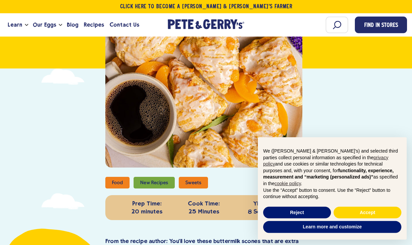 This screenshot has height=245, width=412. What do you see at coordinates (204, 204) in the screenshot?
I see `strong: Cook Time:` at bounding box center [204, 204].